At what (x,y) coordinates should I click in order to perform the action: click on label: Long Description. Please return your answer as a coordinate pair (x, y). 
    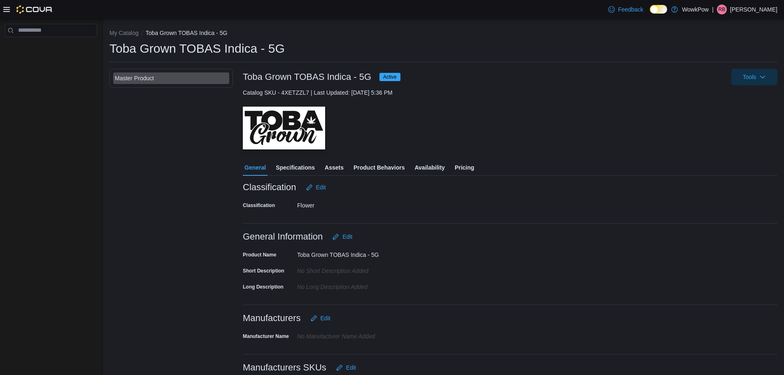
    Looking at the image, I should click on (263, 287).